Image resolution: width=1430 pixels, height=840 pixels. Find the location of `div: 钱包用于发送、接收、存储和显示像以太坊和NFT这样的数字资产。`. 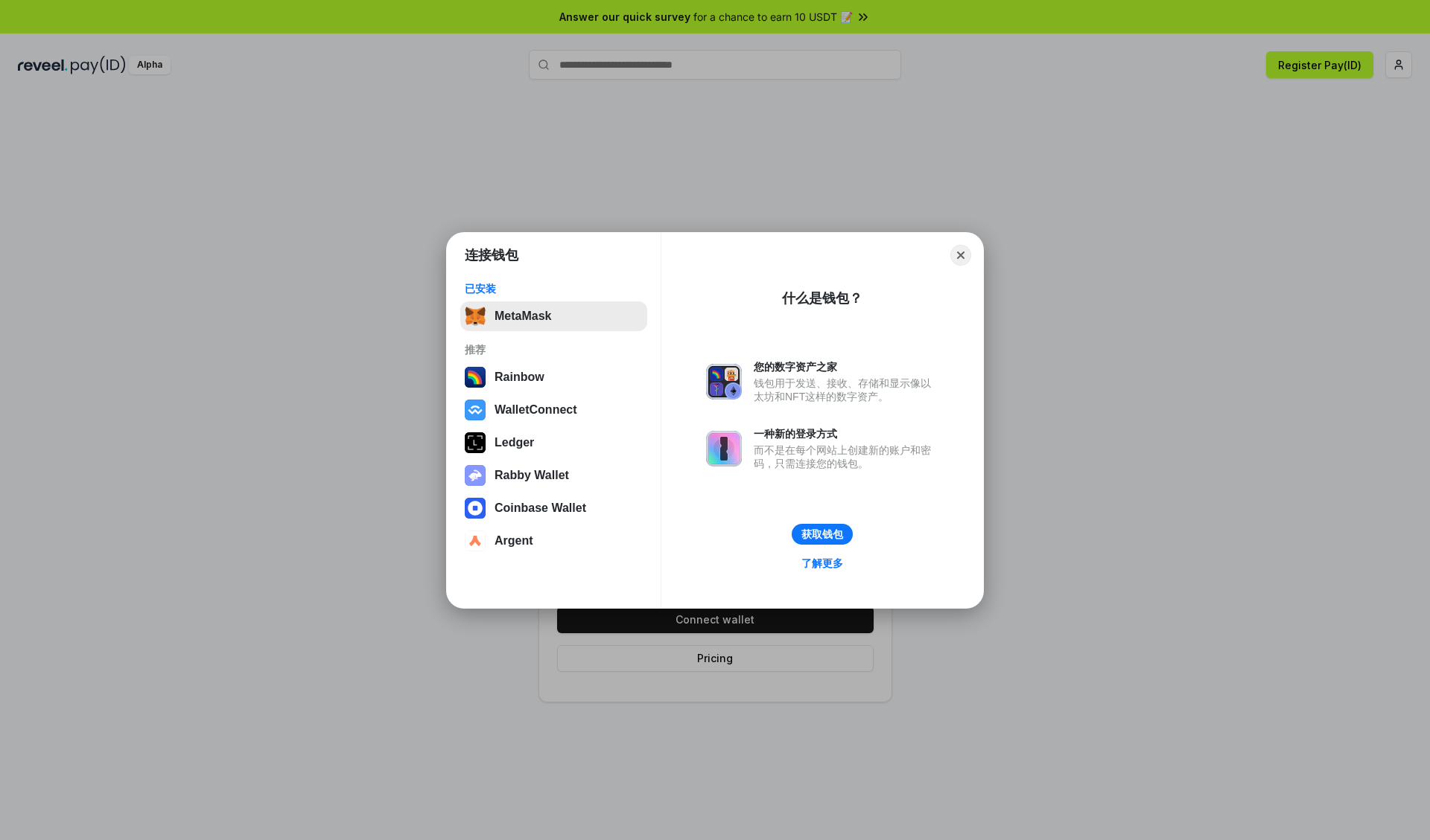

div: 钱包用于发送、接收、存储和显示像以太坊和NFT这样的数字资产。 is located at coordinates (846, 390).